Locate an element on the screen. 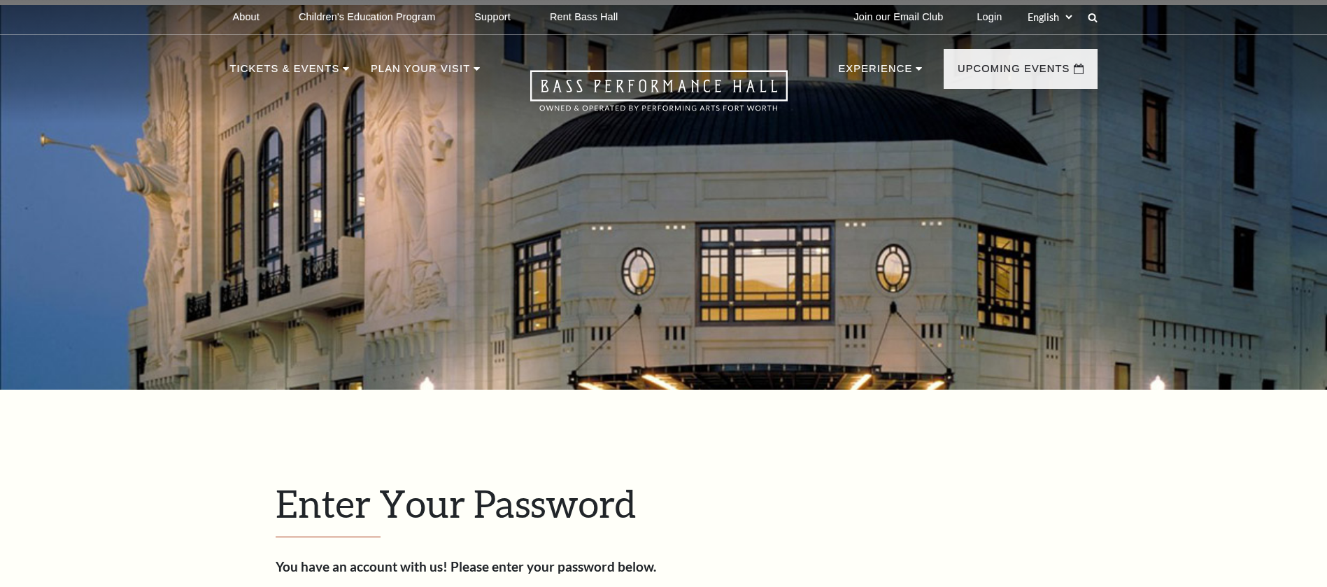  p: Children's Education Program is located at coordinates (367, 17).